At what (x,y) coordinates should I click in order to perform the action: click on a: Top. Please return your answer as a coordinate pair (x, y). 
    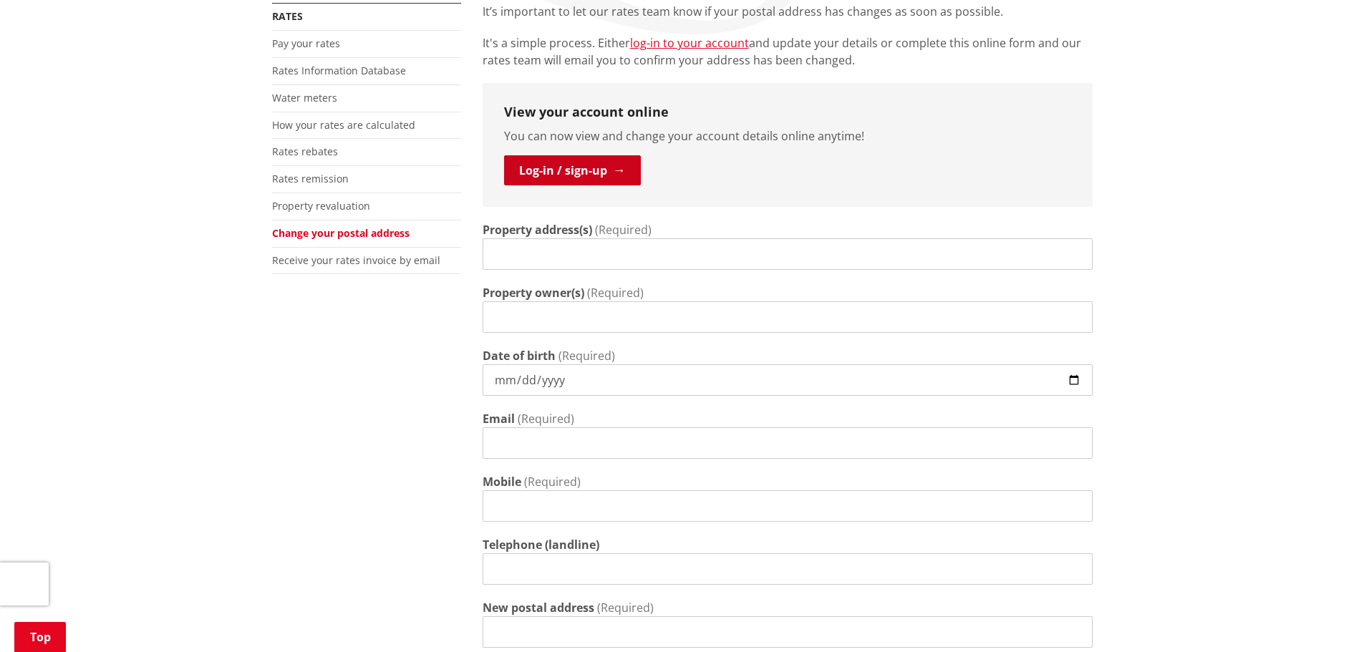
    Looking at the image, I should click on (40, 637).